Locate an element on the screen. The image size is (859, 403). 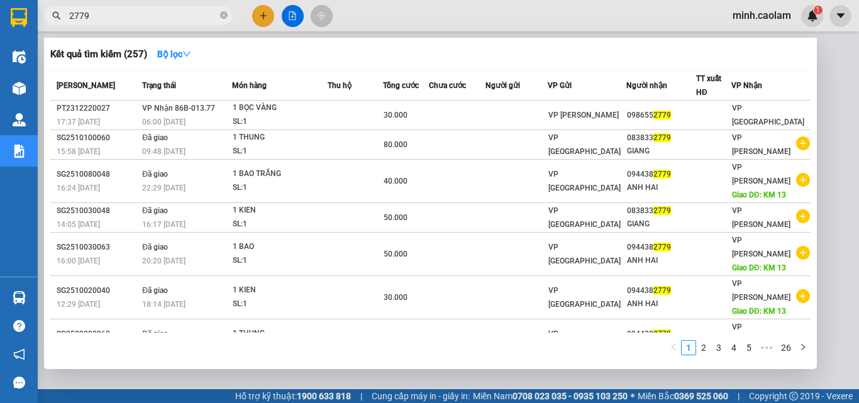
span: 80.000 is located at coordinates (396, 145).